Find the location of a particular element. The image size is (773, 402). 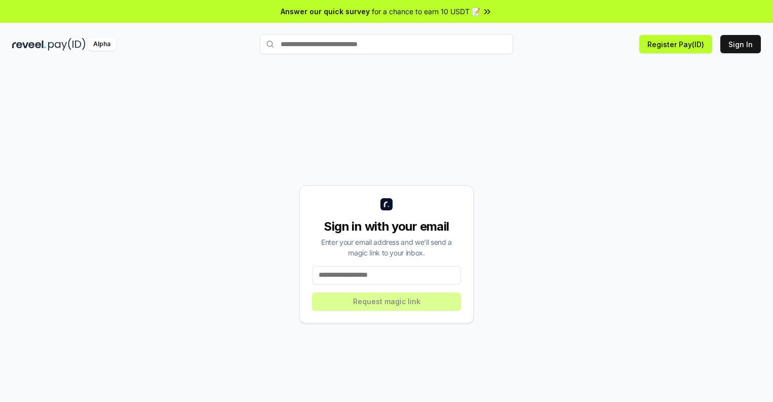

img: pay_id is located at coordinates (67, 44).